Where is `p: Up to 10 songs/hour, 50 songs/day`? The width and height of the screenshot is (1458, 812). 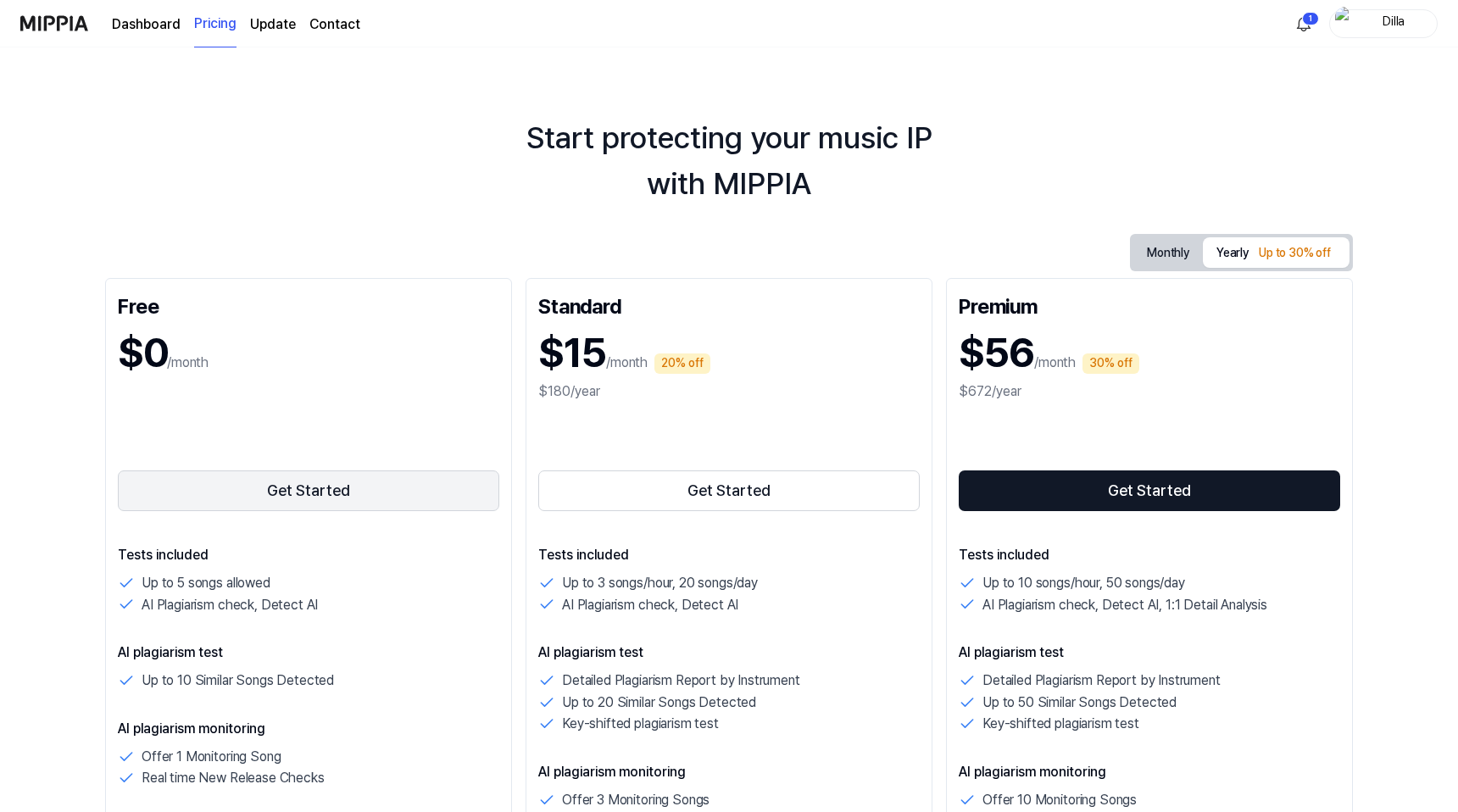 p: Up to 10 songs/hour, 50 songs/day is located at coordinates (1083, 583).